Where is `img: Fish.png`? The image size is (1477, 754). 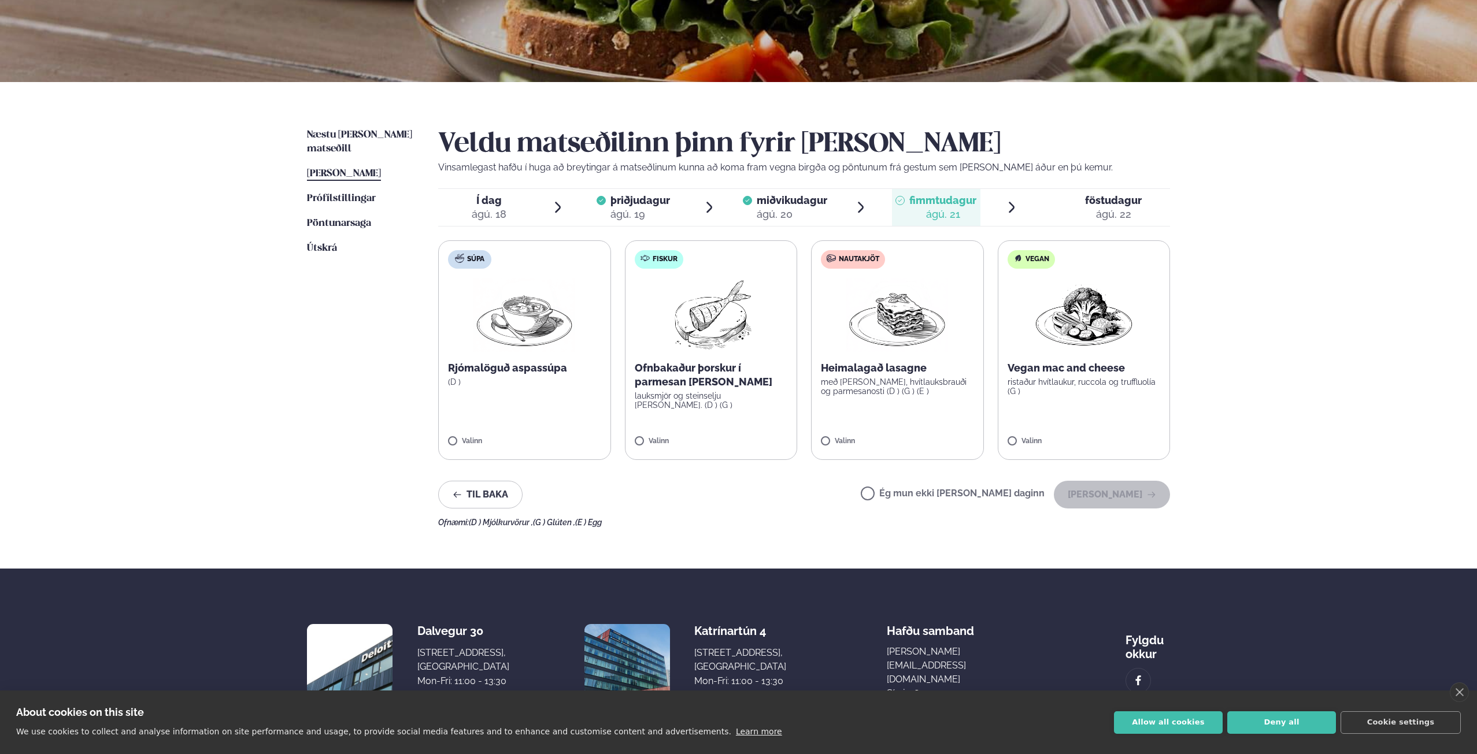
img: Fish.png is located at coordinates (710, 315).